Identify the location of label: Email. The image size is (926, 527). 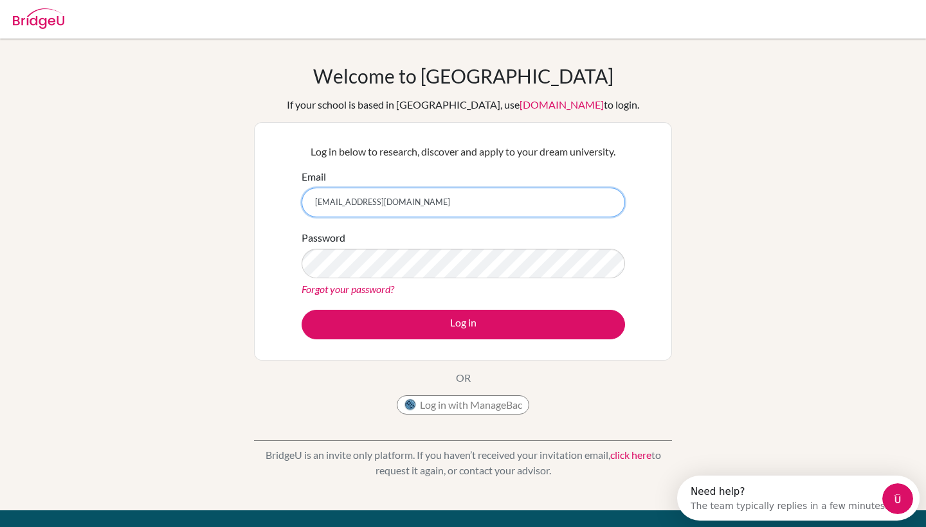
(314, 177).